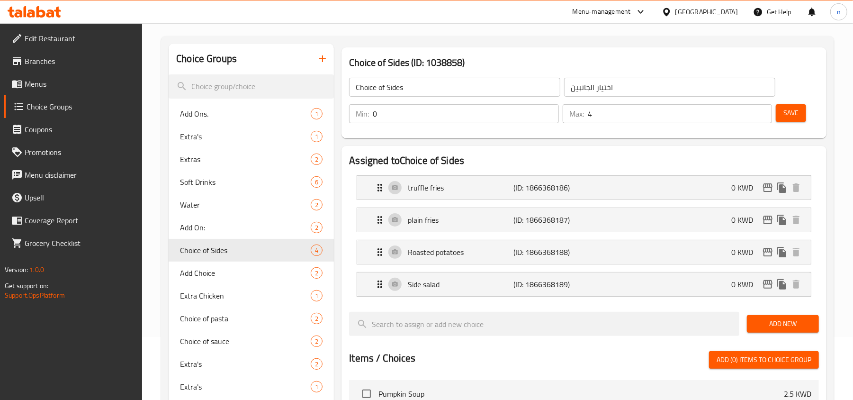 Image resolution: width=853 pixels, height=400 pixels. Describe the element at coordinates (27, 286) in the screenshot. I see `span: Get support on:` at that location.